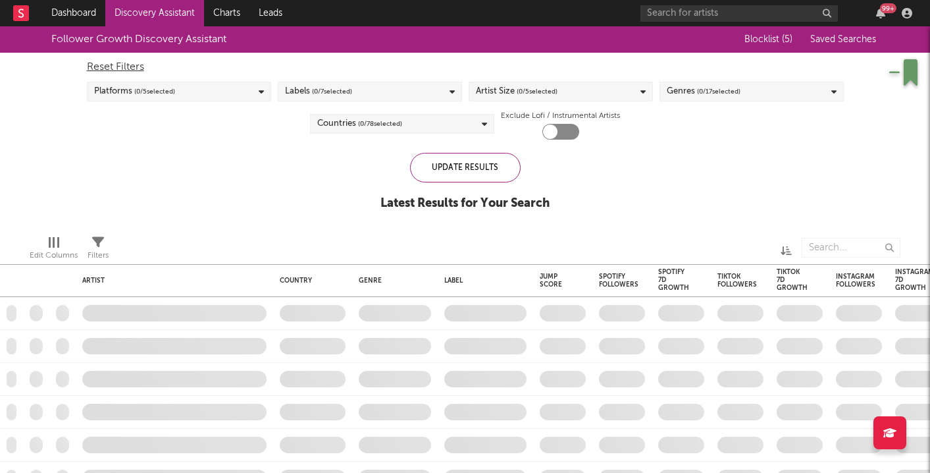 The image size is (930, 473). I want to click on div: Instagram Followers, so click(856, 281).